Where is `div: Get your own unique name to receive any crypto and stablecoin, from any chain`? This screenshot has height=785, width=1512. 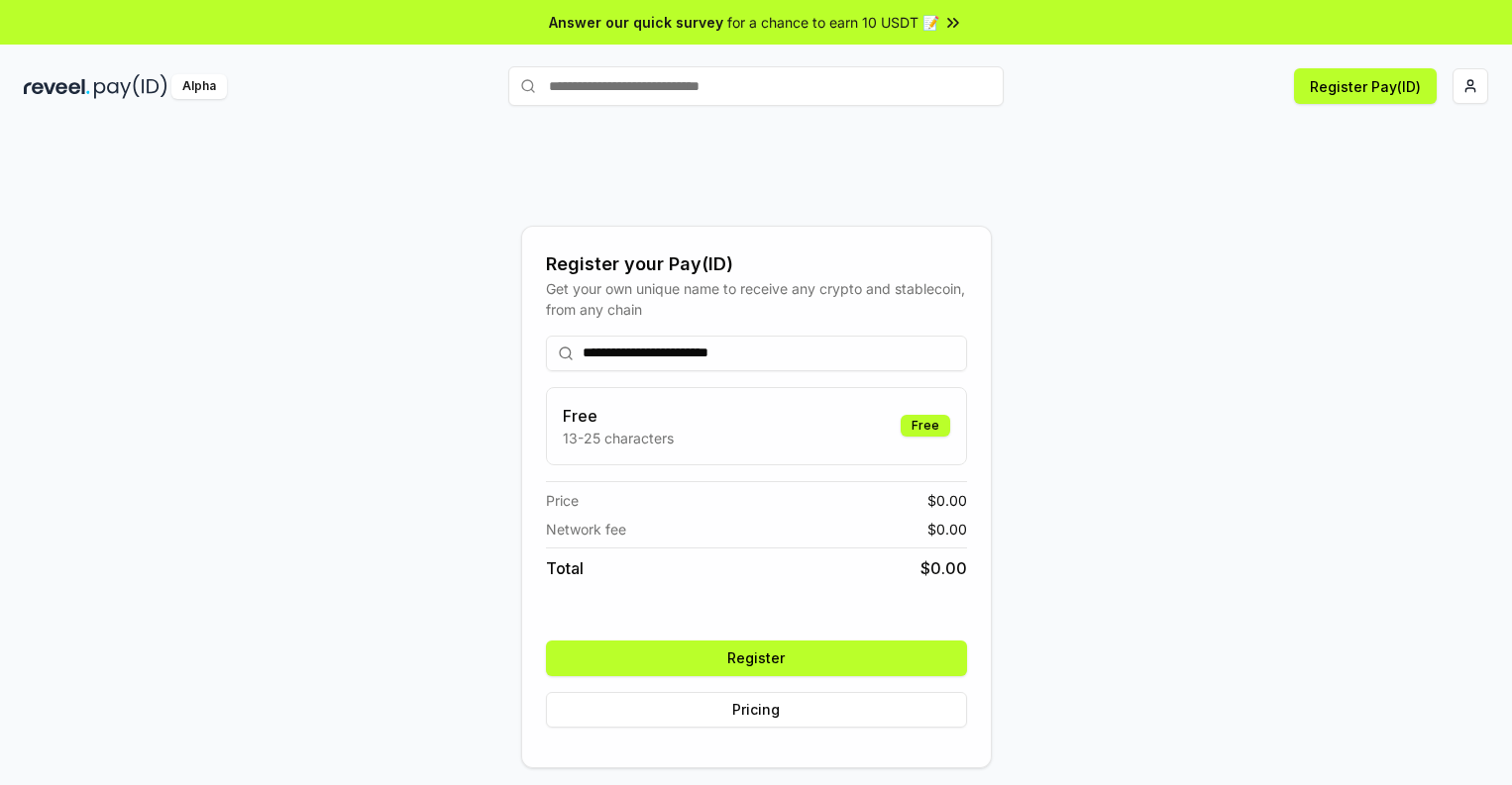 div: Get your own unique name to receive any crypto and stablecoin, from any chain is located at coordinates (756, 299).